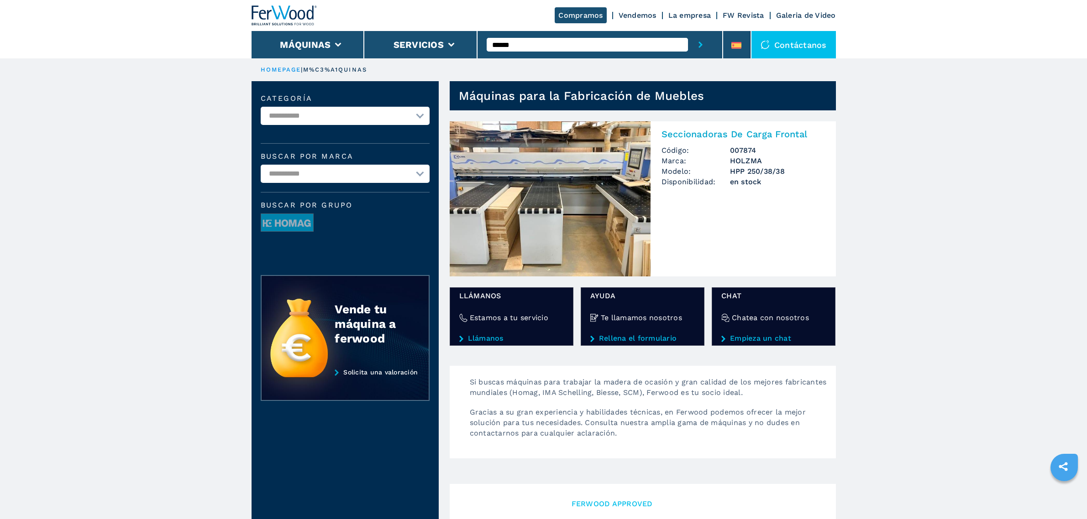 This screenshot has width=1087, height=519. What do you see at coordinates (345, 205) in the screenshot?
I see `span: Buscar por grupo` at bounding box center [345, 205].